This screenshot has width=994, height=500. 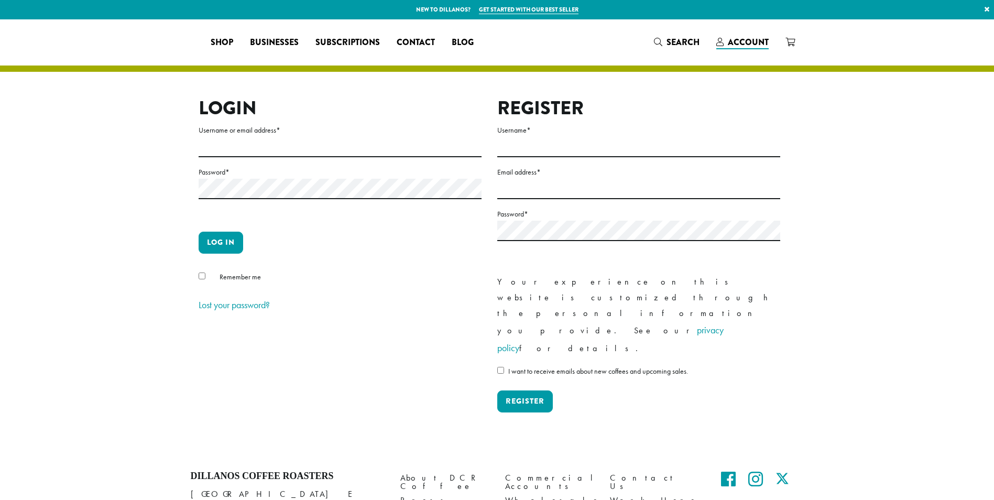 I want to click on span: I want to receive emails about new coffees and upcoming sales., so click(x=598, y=371).